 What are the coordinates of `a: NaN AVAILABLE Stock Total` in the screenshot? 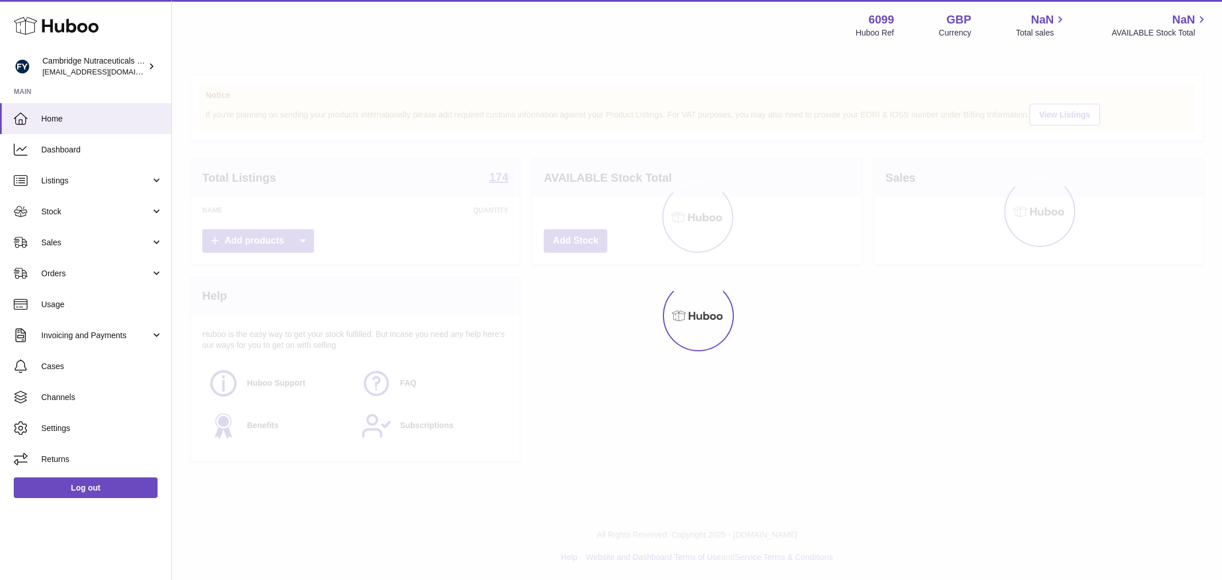 It's located at (1160, 25).